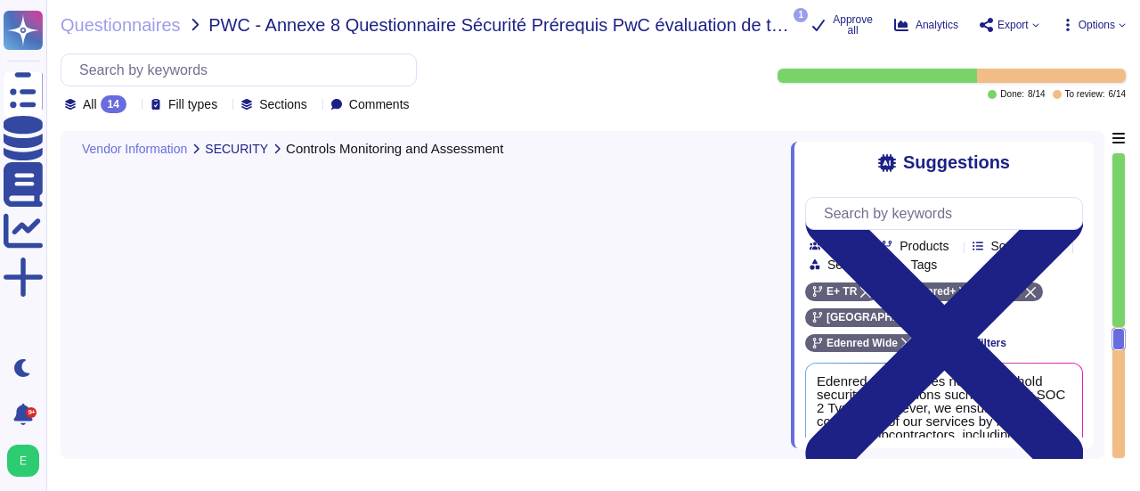  What do you see at coordinates (379, 104) in the screenshot?
I see `span: Comments` at bounding box center [379, 104].